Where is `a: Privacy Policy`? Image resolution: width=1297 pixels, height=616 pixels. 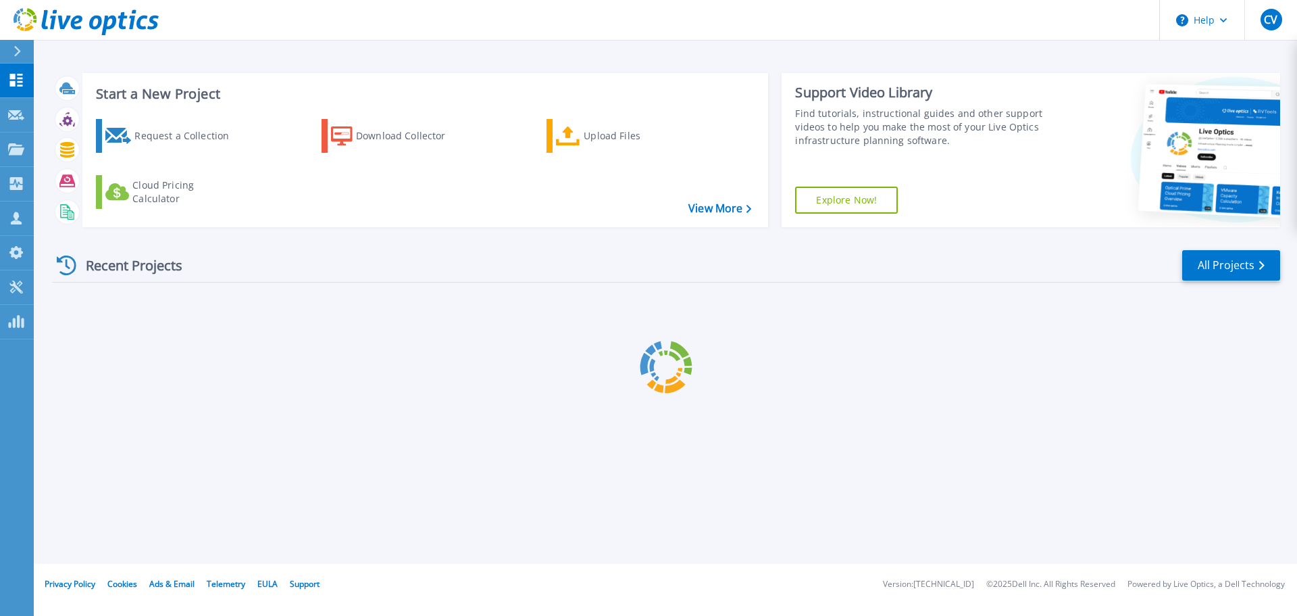 a: Privacy Policy is located at coordinates (70, 583).